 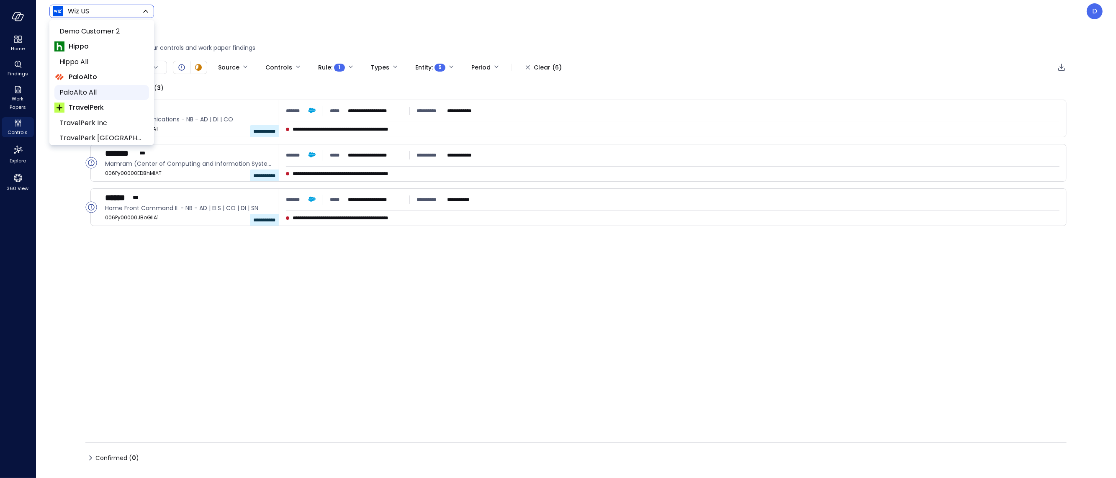 I want to click on li: TravelPerk UK, so click(x=102, y=138).